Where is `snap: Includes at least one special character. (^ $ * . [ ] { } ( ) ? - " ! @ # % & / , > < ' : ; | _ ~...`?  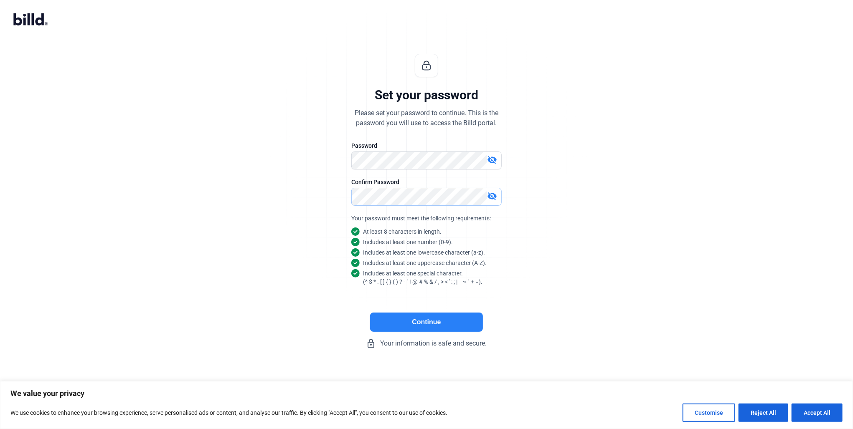 snap: Includes at least one special character. (^ $ * . [ ] { } ( ) ? - " ! @ # % & / , > < ' : ; | _ ~... is located at coordinates (423, 278).